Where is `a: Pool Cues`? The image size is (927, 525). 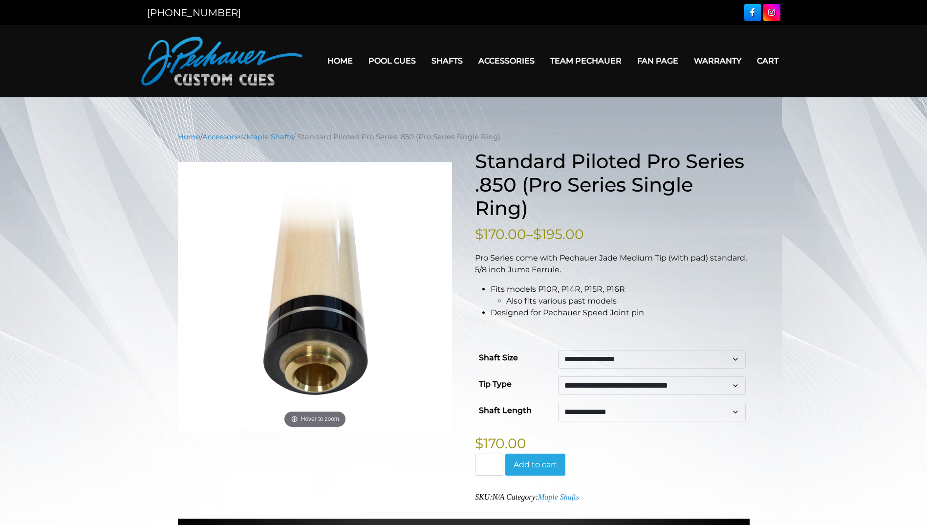
a: Pool Cues is located at coordinates (392, 61).